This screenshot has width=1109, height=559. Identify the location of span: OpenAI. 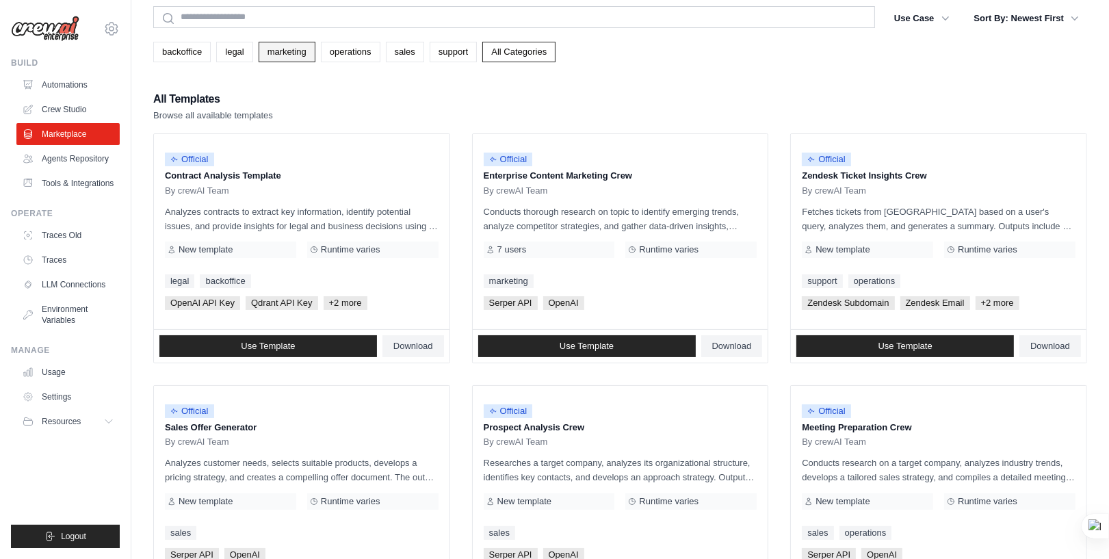
(564, 303).